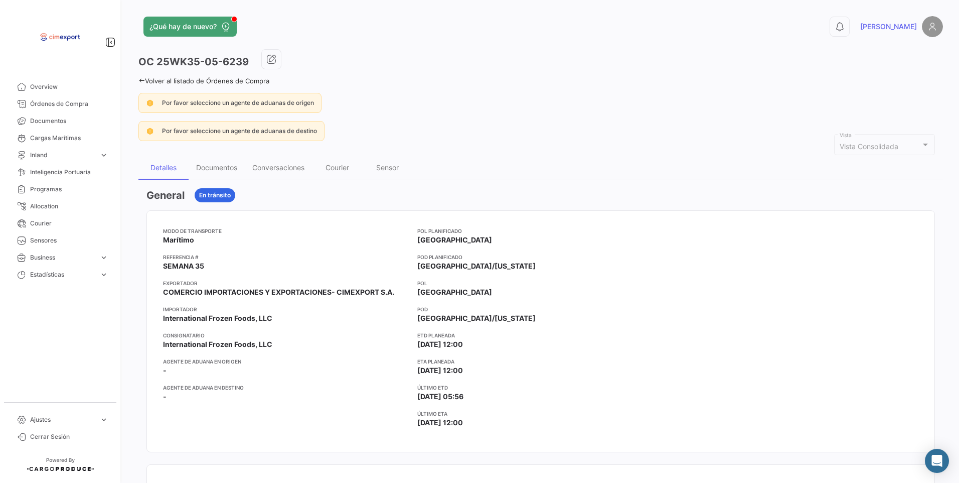 This screenshot has height=483, width=959. Describe the element at coordinates (69, 206) in the screenshot. I see `span: Allocation` at that location.